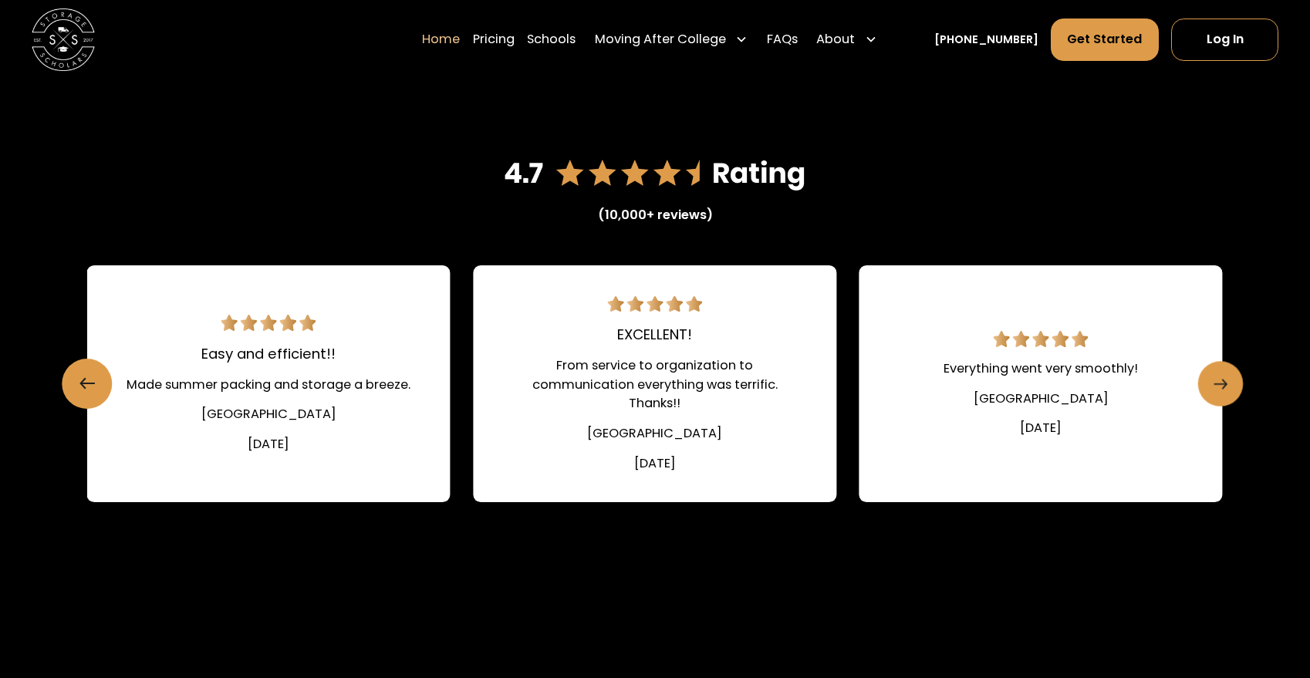 The image size is (1310, 678). What do you see at coordinates (654, 335) in the screenshot?
I see `div: EXCELLENT!` at bounding box center [654, 335].